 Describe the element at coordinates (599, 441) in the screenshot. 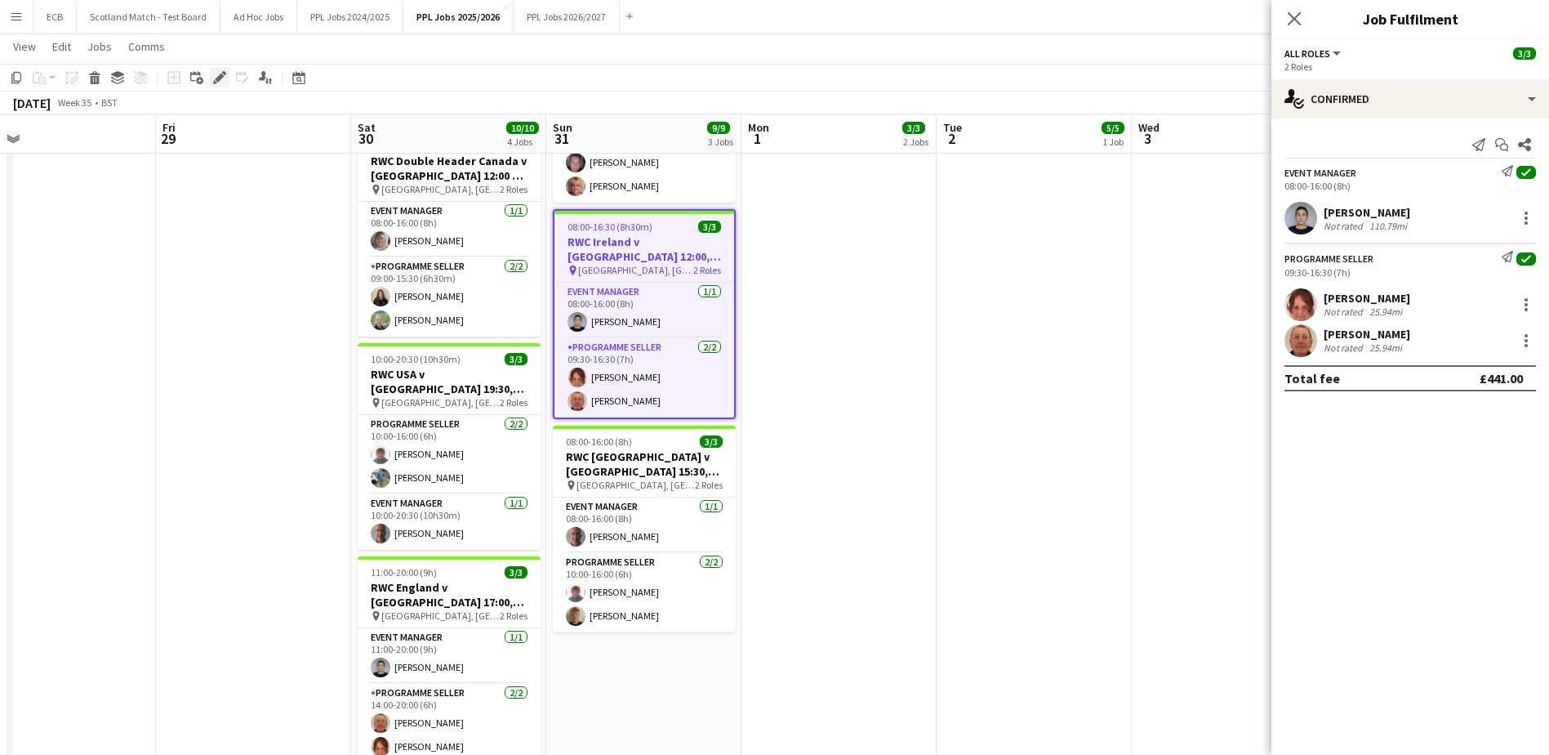

I see `span: 08:00-16:00 (8h)` at that location.